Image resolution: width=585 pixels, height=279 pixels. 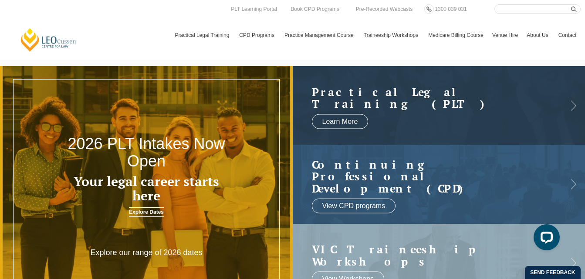 I want to click on a: Practice Management Course, so click(x=319, y=35).